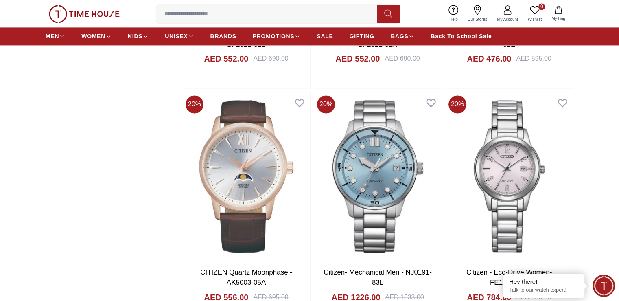  What do you see at coordinates (93, 36) in the screenshot?
I see `span: WOMEN` at bounding box center [93, 36].